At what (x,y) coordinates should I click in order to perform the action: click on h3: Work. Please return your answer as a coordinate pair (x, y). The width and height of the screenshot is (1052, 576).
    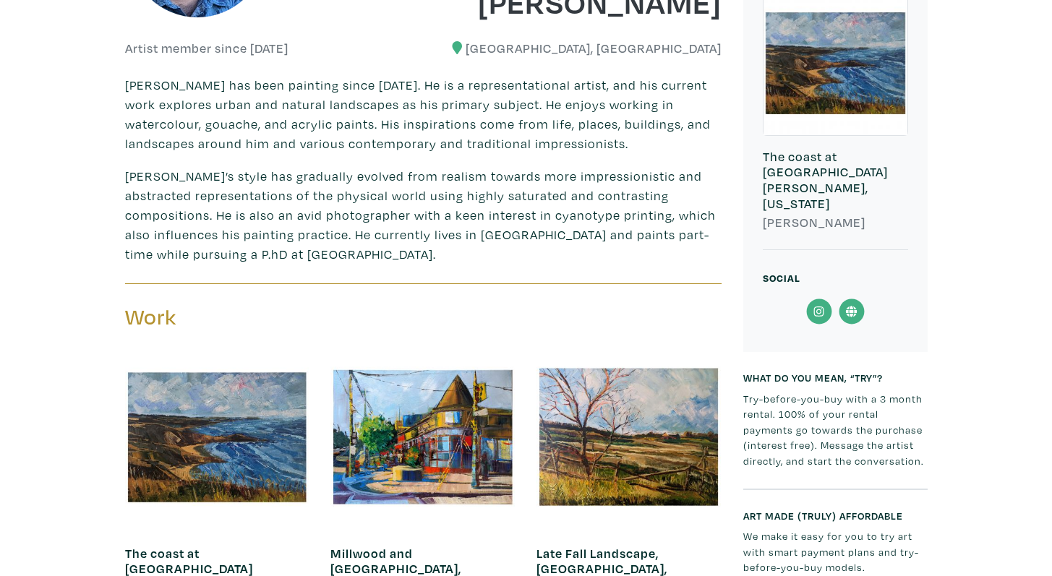
    Looking at the image, I should click on (269, 317).